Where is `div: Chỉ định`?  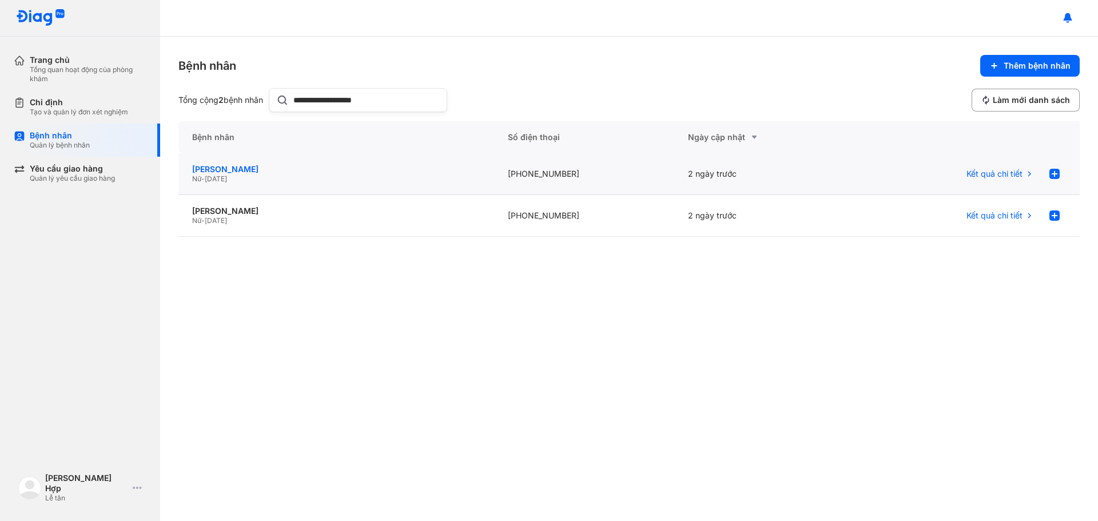 div: Chỉ định is located at coordinates (79, 102).